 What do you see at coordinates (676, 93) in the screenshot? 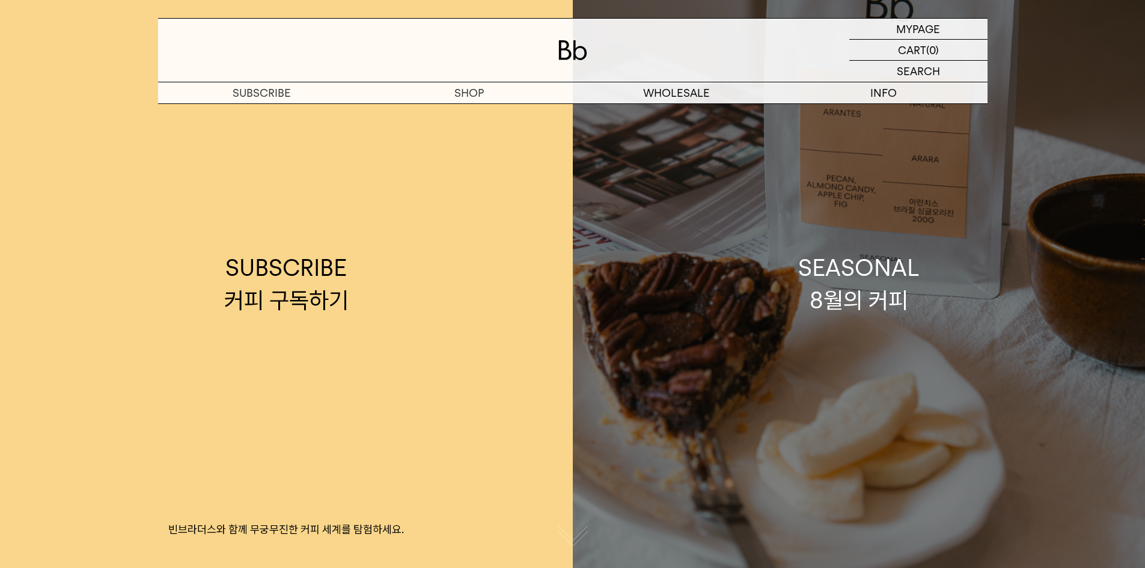
I see `p: WHOLESALE` at bounding box center [676, 93].